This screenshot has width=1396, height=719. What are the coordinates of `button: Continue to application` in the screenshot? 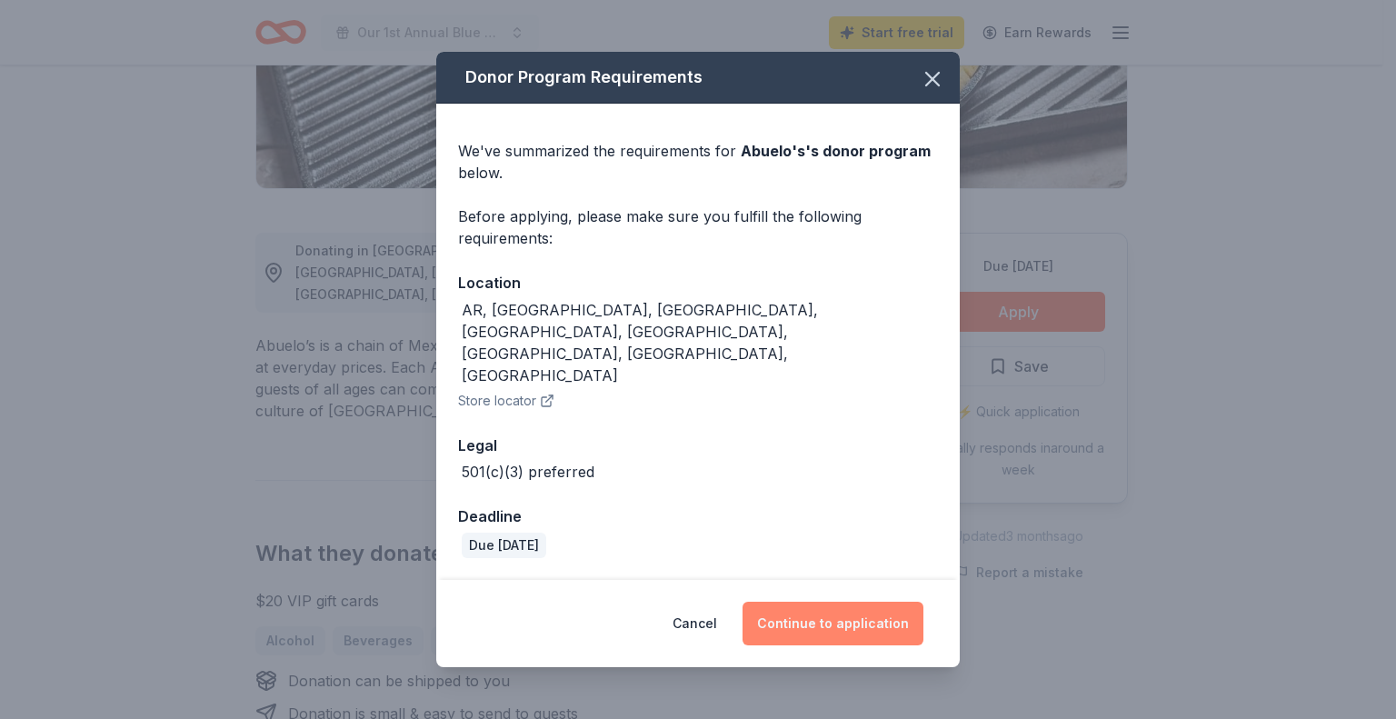 It's located at (833, 624).